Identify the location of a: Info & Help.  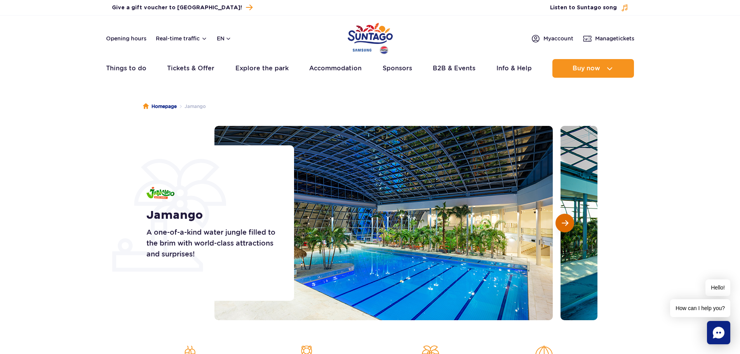
(514, 68).